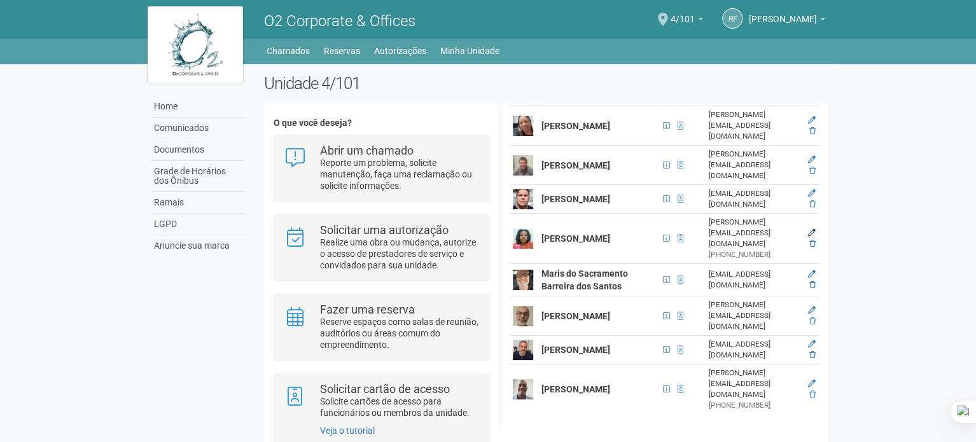 The image size is (976, 442). What do you see at coordinates (198, 150) in the screenshot?
I see `a: Documentos` at bounding box center [198, 150].